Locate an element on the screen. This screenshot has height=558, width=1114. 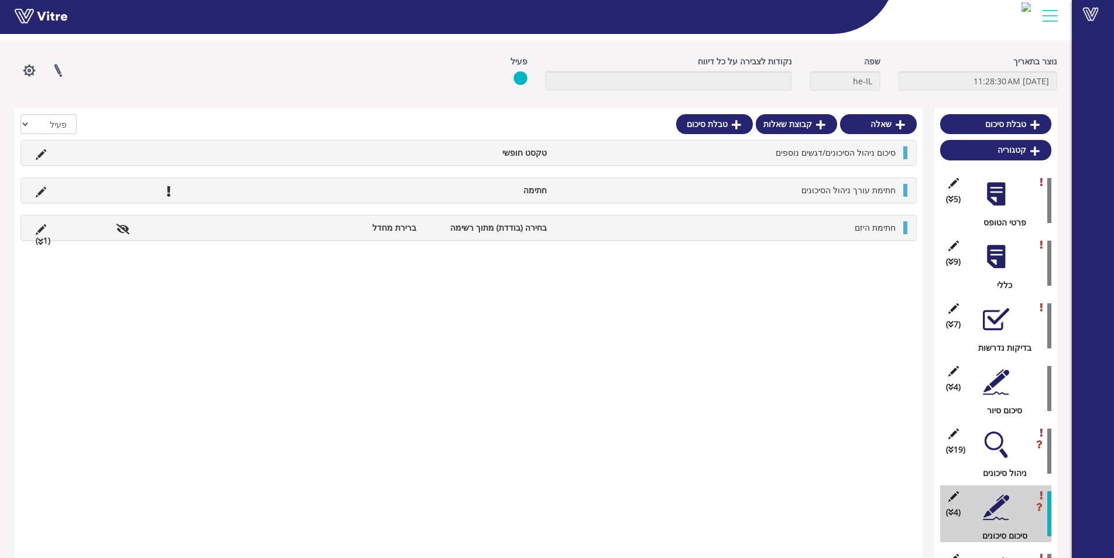
li: טקסט חופשי is located at coordinates (487, 153).